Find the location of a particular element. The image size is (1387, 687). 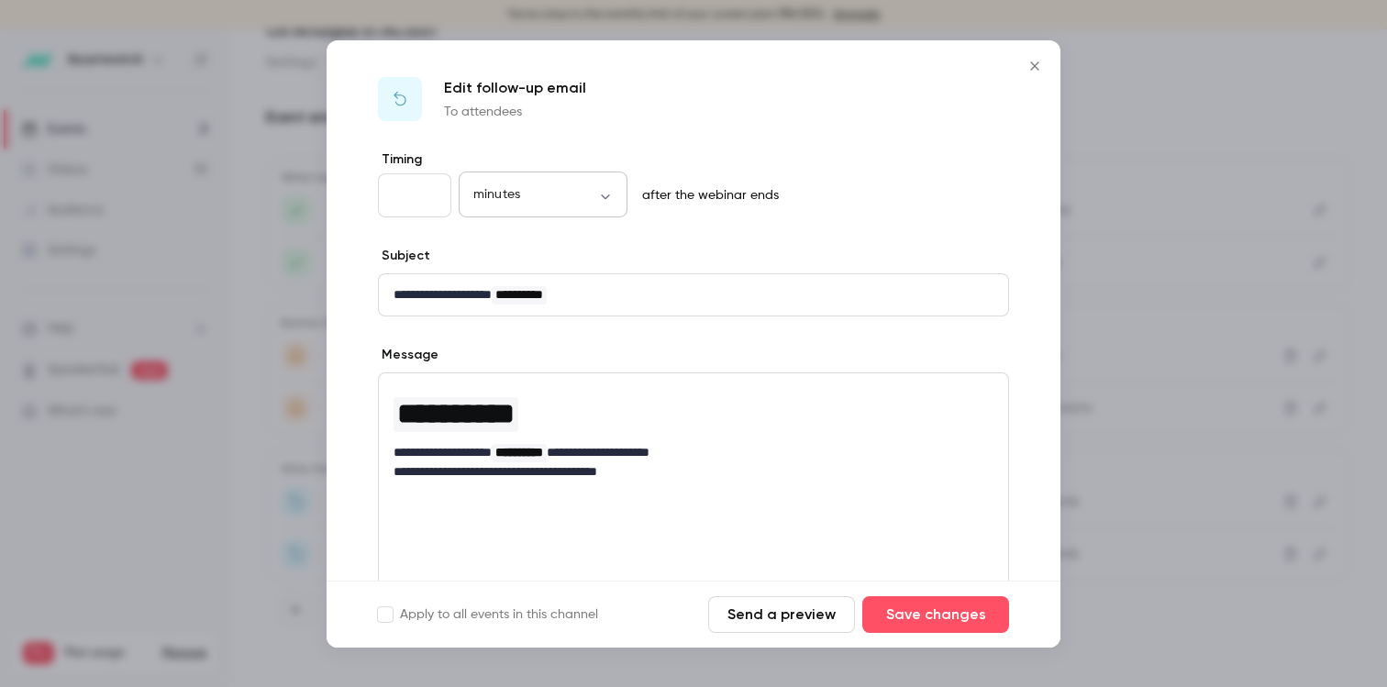

p: To attendees is located at coordinates (515, 112).